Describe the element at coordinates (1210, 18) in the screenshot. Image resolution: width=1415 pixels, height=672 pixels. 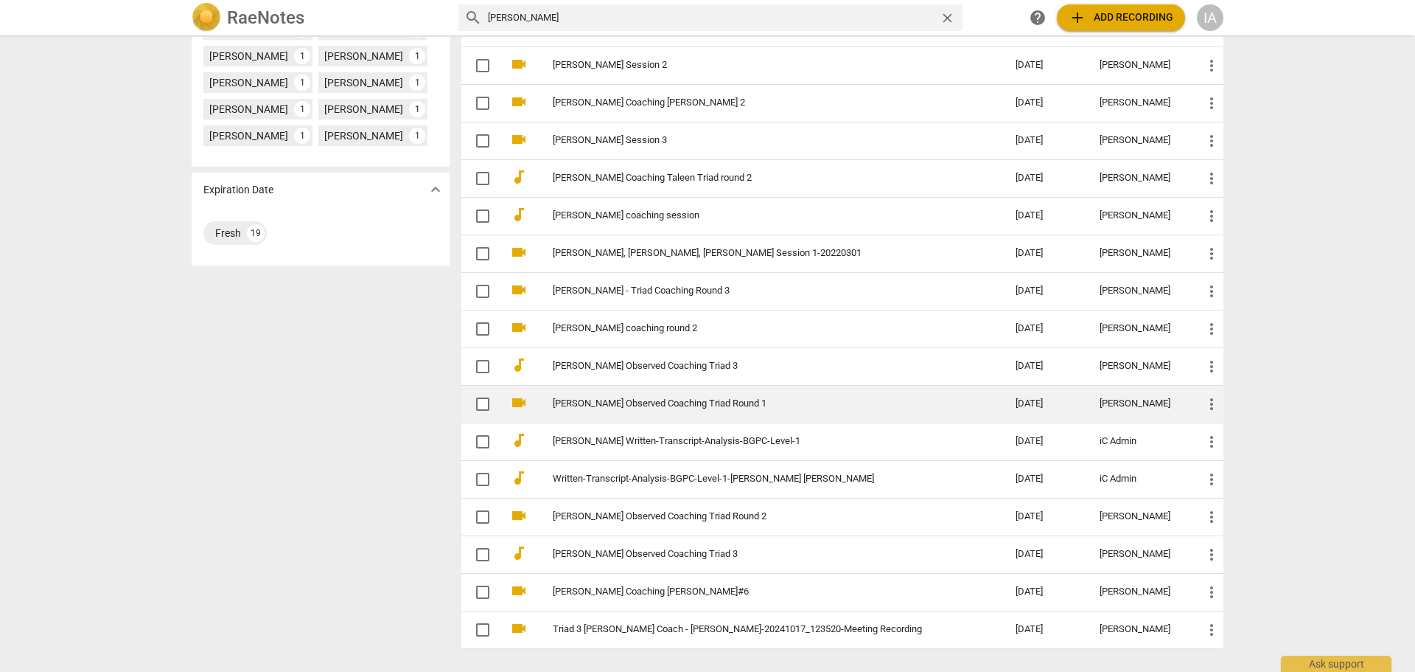
I see `div: IA` at that location.